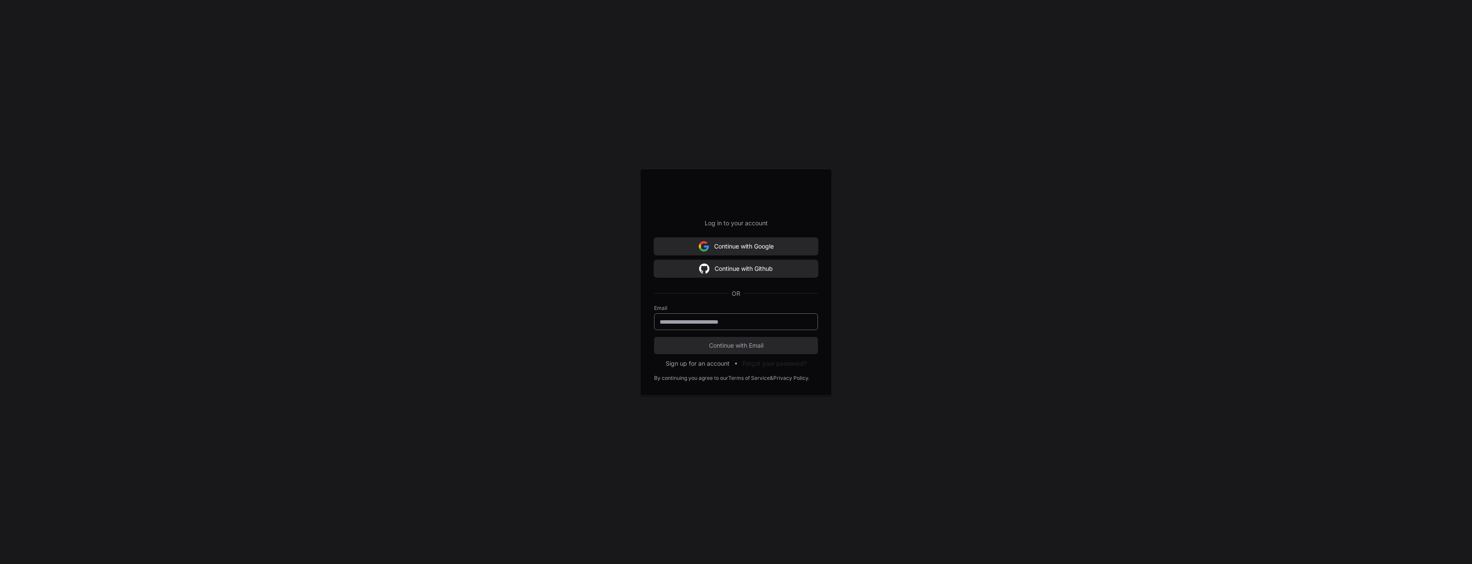 The height and width of the screenshot is (564, 1472). What do you see at coordinates (791, 378) in the screenshot?
I see `a: Privacy Policy.` at bounding box center [791, 378].